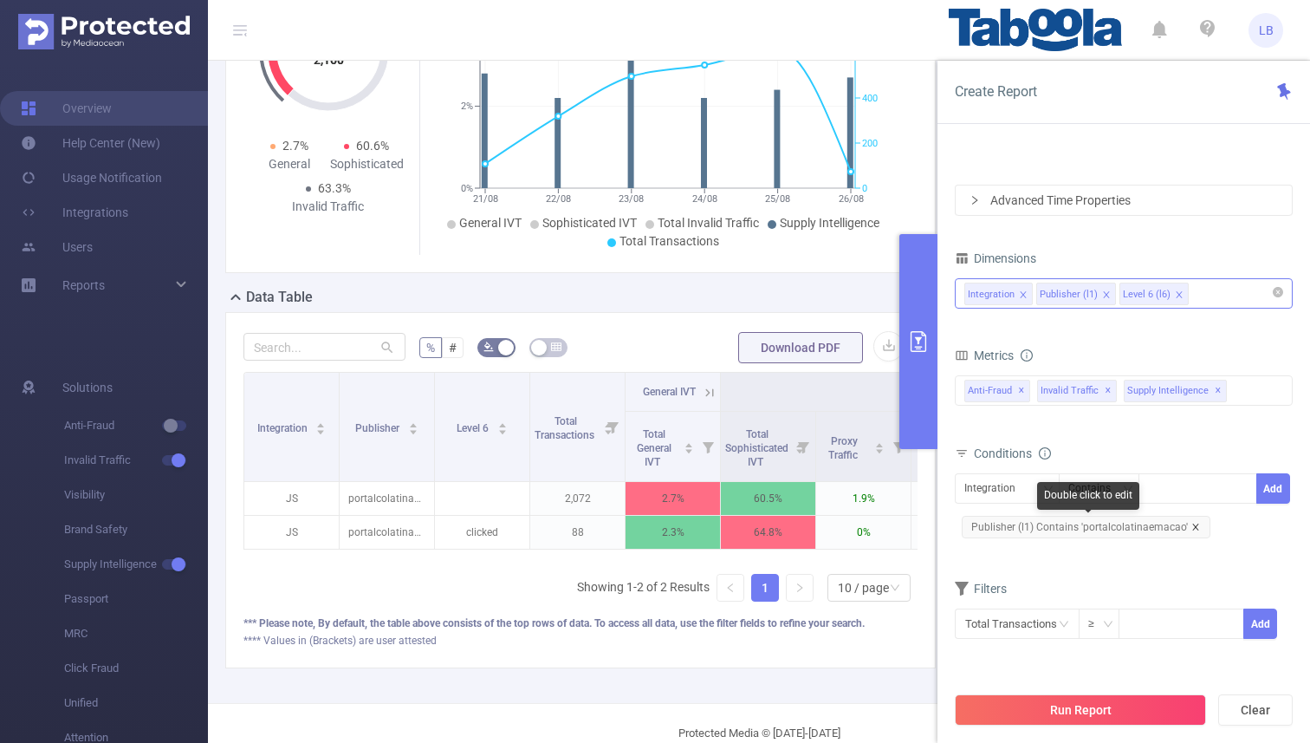 The width and height of the screenshot is (1310, 743). What do you see at coordinates (996, 91) in the screenshot?
I see `span: Create Report` at bounding box center [996, 91].